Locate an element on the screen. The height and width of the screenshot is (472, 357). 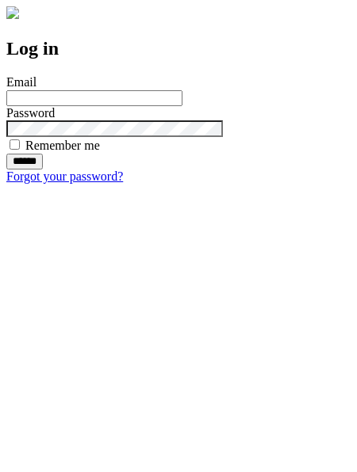
img: logo-4e3dc11c47720685a147b03b5a06dd966a58ff35d612b21f08c02c0306f2b779.png is located at coordinates (13, 13).